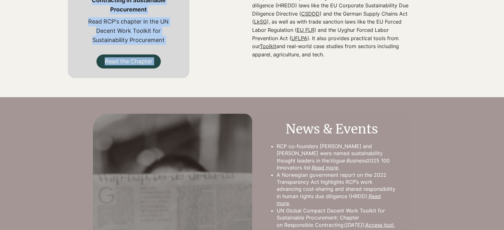 The height and width of the screenshot is (230, 504). Describe the element at coordinates (348, 160) in the screenshot. I see `span: Vogue Business` at that location.